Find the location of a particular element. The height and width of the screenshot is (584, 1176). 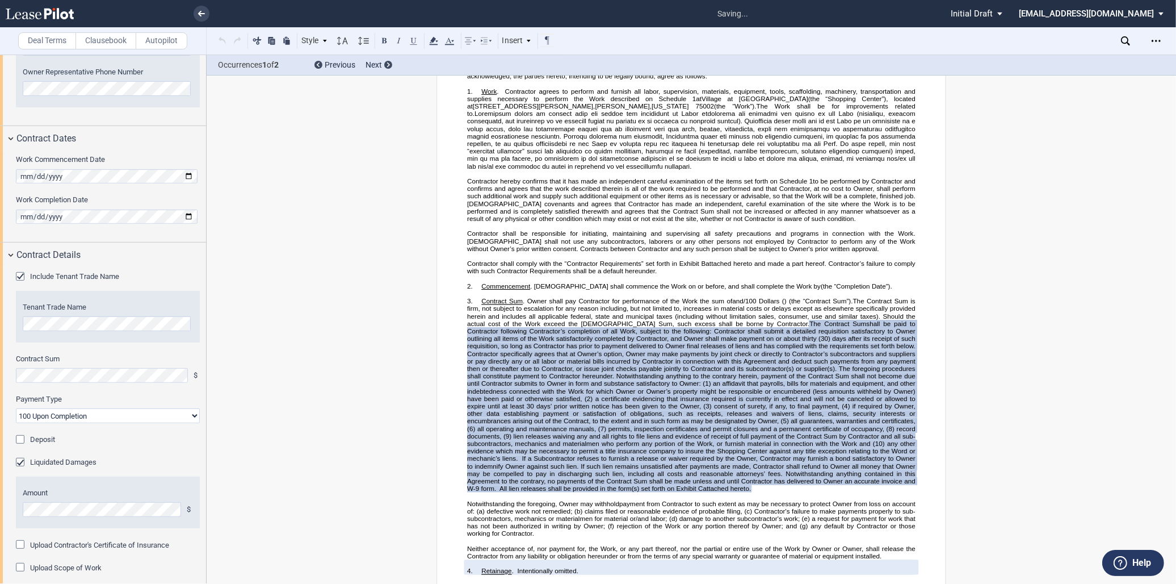

span: any other evidence which may be necessary to permit a title insurance company to insure the Shopp... is located at coordinates (692, 451).